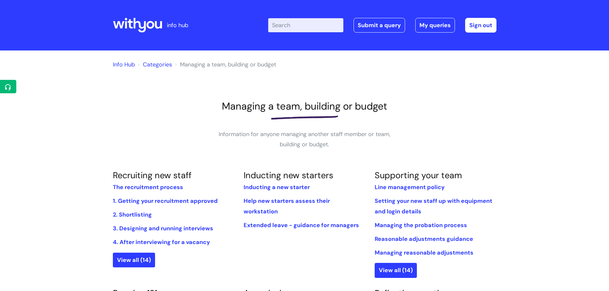 The height and width of the screenshot is (291, 609). I want to click on a: 3. Designing and running interviews, so click(163, 229).